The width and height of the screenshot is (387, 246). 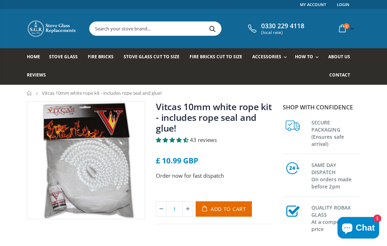 What do you see at coordinates (102, 93) in the screenshot?
I see `span: Vitcas 10mm white rope kit - includes rope seal and glue!` at bounding box center [102, 93].